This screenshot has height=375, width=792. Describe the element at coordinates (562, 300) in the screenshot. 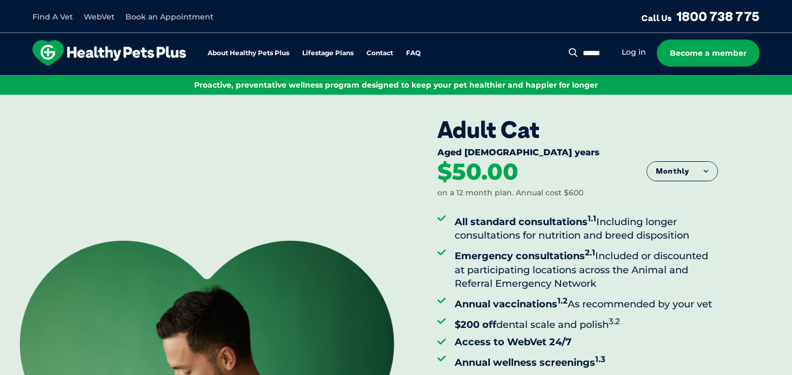

I see `sup: 1.2` at that location.